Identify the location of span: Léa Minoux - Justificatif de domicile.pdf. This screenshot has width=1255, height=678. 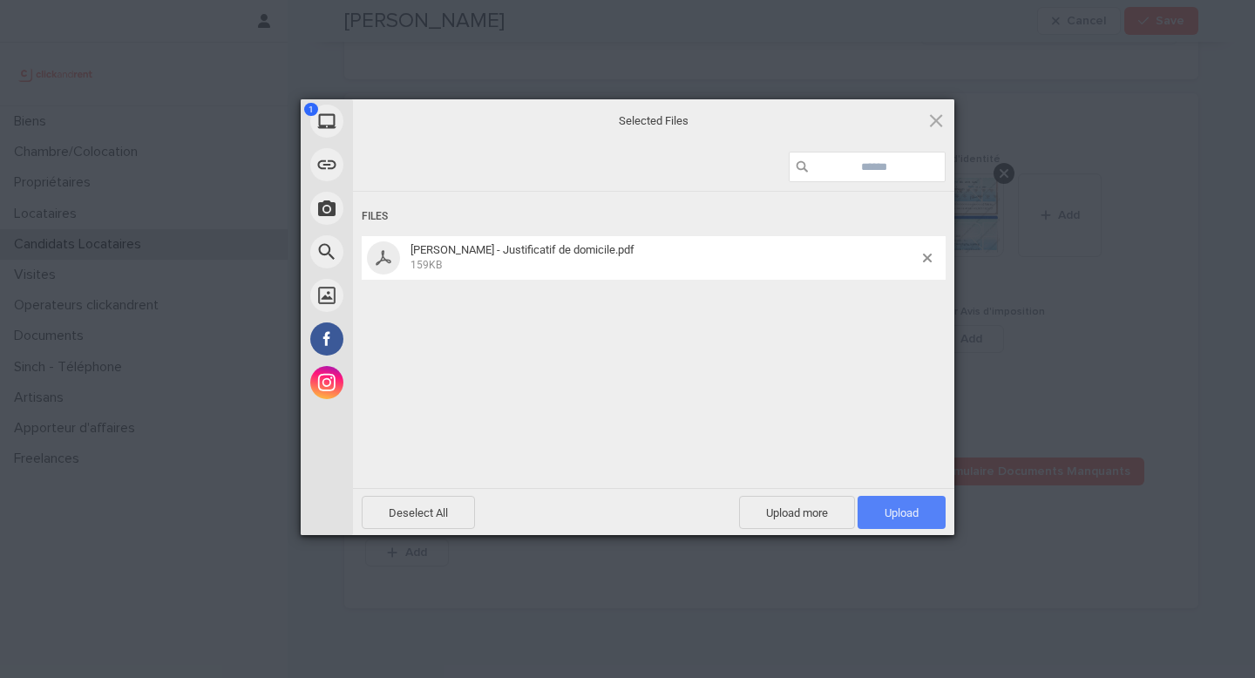
(664, 257).